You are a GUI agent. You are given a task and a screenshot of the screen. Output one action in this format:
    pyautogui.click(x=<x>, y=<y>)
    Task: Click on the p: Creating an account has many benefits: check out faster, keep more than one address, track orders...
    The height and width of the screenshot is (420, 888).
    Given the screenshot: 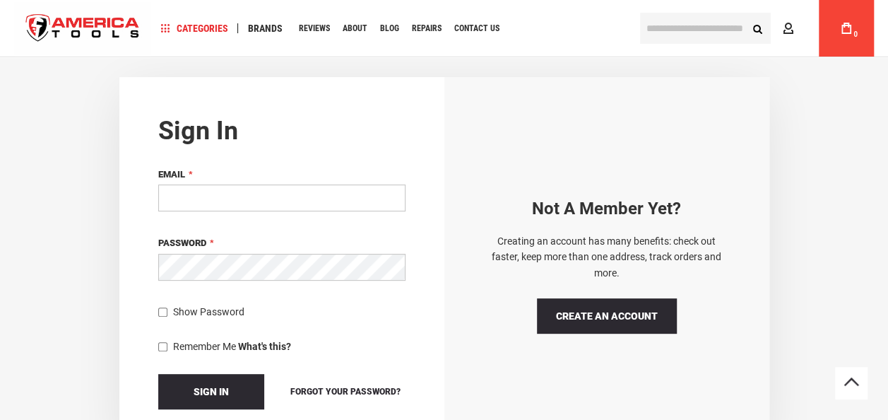 What is the action you would take?
    pyautogui.click(x=607, y=257)
    